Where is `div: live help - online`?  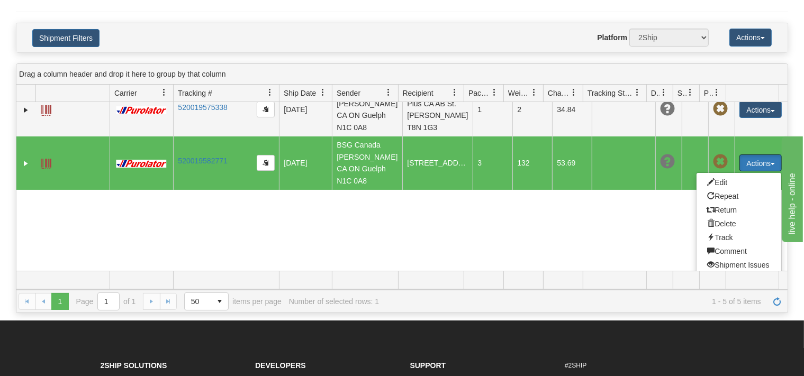
div: live help - online is located at coordinates (53, 13).